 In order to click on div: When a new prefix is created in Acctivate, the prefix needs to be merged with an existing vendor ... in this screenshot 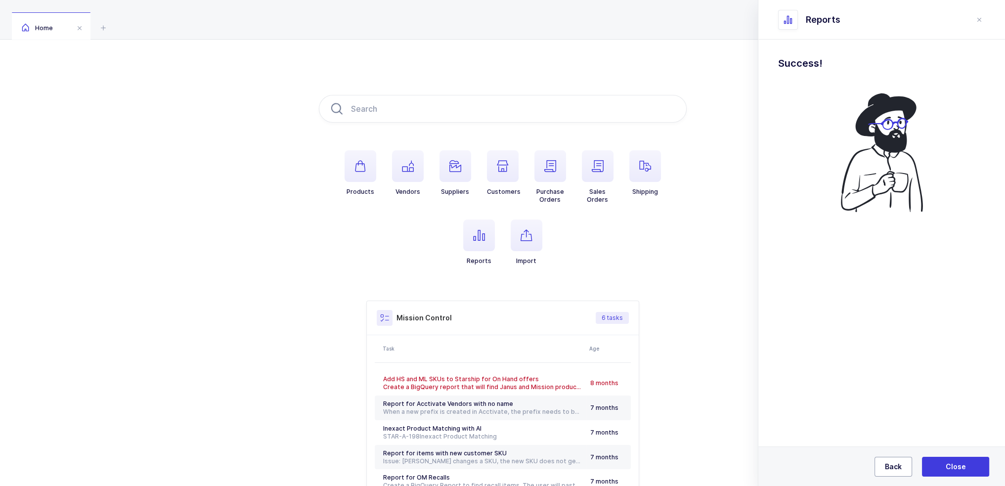, I will do `click(482, 412)`.